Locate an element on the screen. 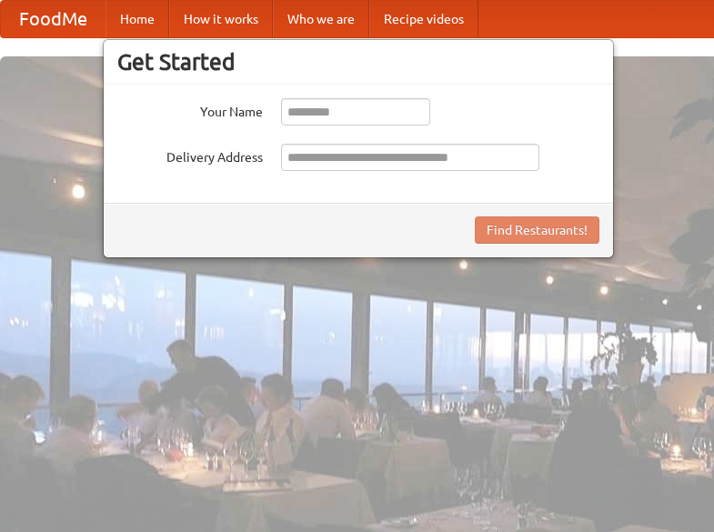  button: Find Restaurants! is located at coordinates (537, 230).